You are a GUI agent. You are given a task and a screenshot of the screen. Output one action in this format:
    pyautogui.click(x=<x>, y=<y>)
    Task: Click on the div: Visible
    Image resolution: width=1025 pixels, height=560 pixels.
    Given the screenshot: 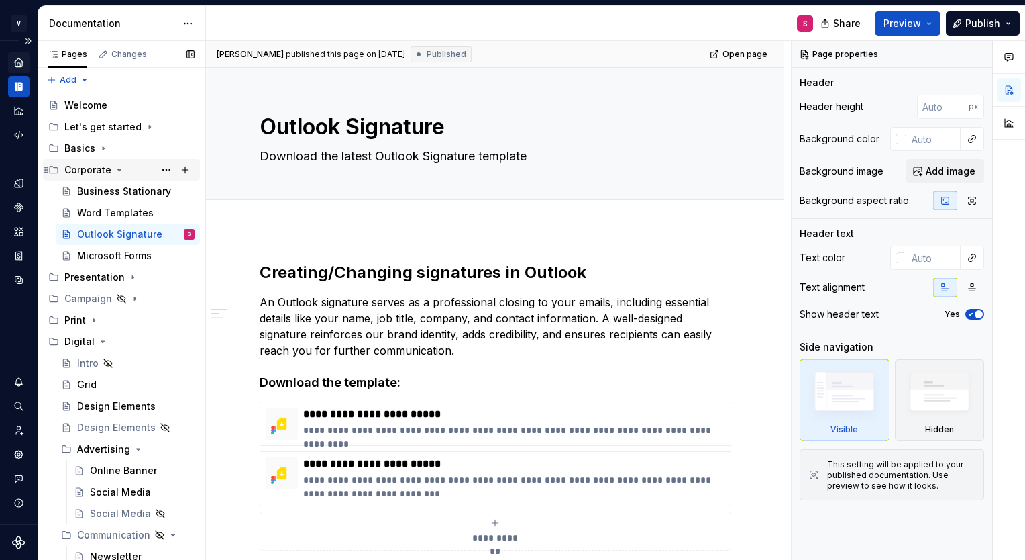 What is the action you would take?
    pyautogui.click(x=845, y=400)
    